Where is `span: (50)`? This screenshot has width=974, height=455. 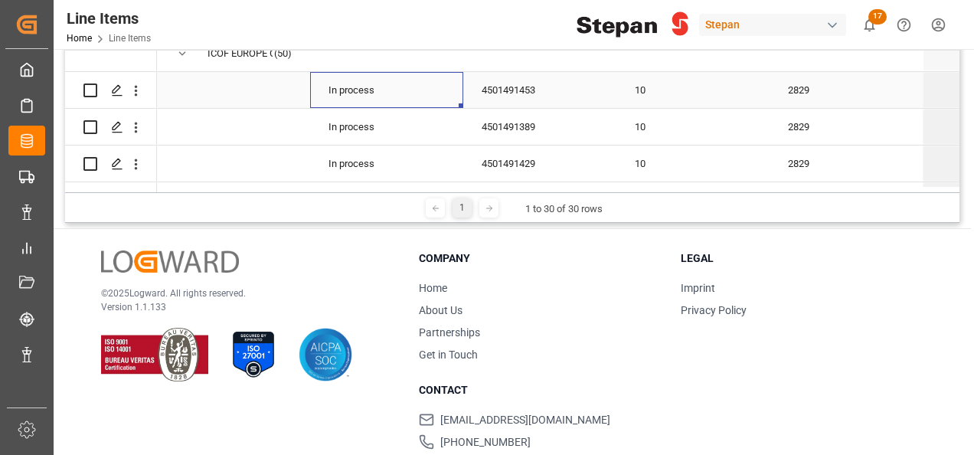
span: (50) is located at coordinates (283, 54).